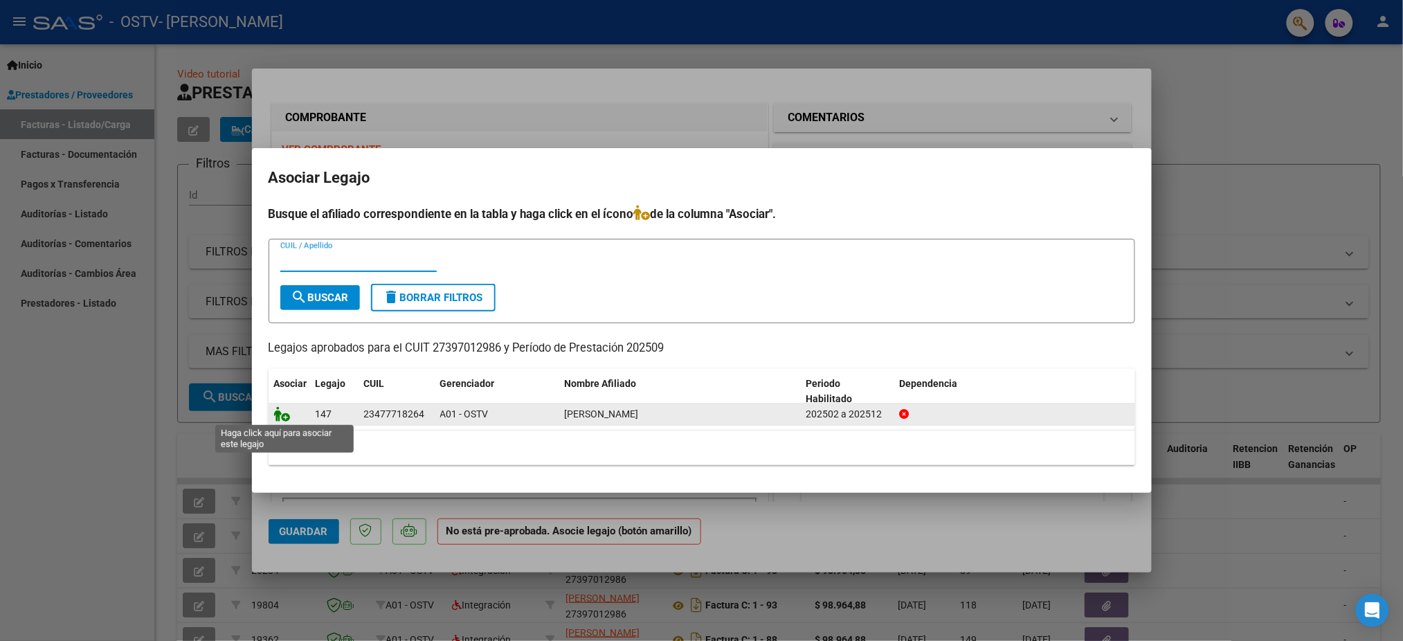  I want to click on datatable-header-cell: Dependencia, so click(1014, 392).